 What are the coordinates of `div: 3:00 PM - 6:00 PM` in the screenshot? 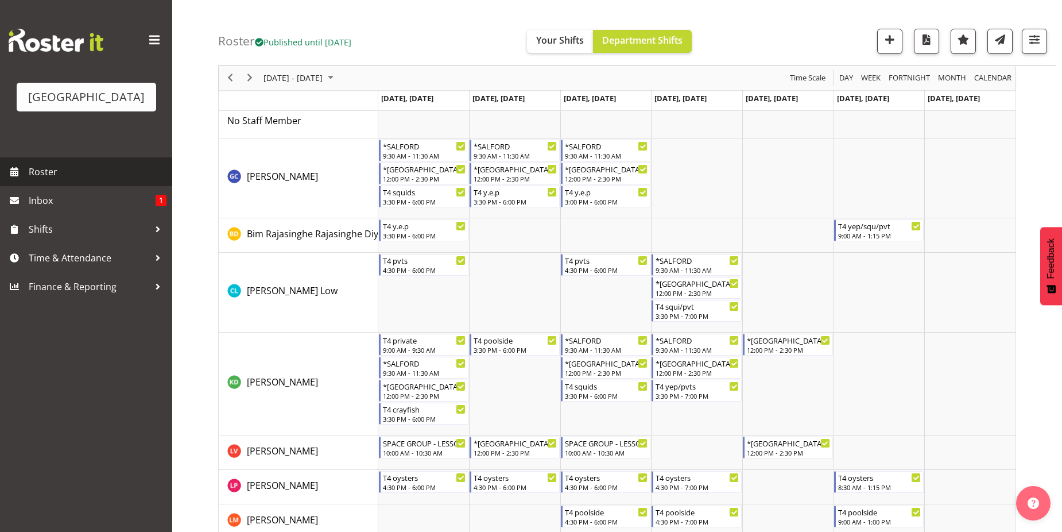 It's located at (606, 201).